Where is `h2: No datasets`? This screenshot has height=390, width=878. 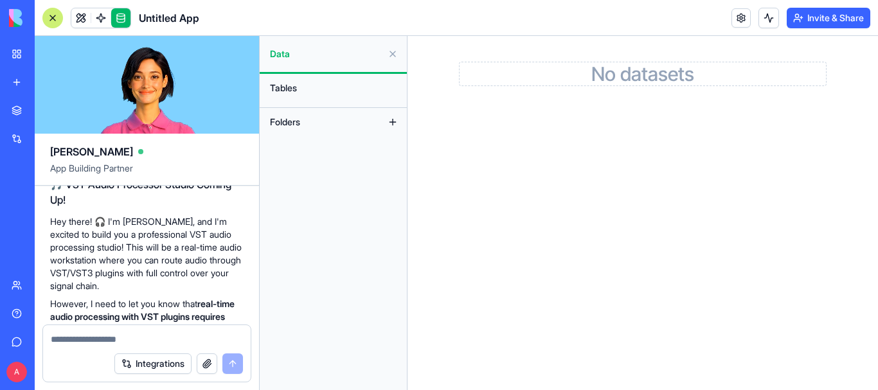
h2: No datasets is located at coordinates (643, 74).